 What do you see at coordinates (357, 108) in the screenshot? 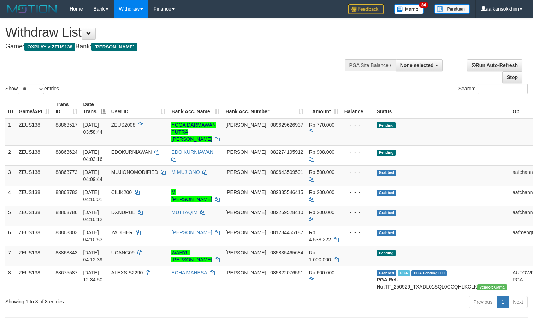
I see `th: Balance` at bounding box center [357, 108].